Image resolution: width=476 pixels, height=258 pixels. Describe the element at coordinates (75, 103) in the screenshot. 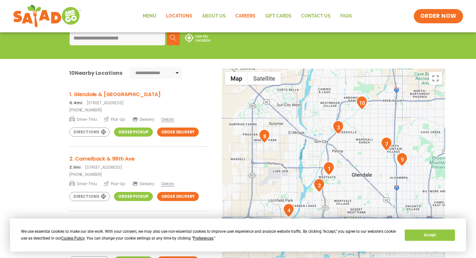

I see `strong: 0.4mi` at that location.